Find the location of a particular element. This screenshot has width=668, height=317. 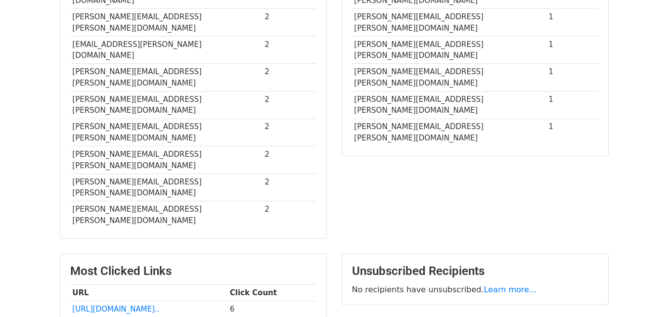

h3: Most Clicked Links is located at coordinates (193, 271).